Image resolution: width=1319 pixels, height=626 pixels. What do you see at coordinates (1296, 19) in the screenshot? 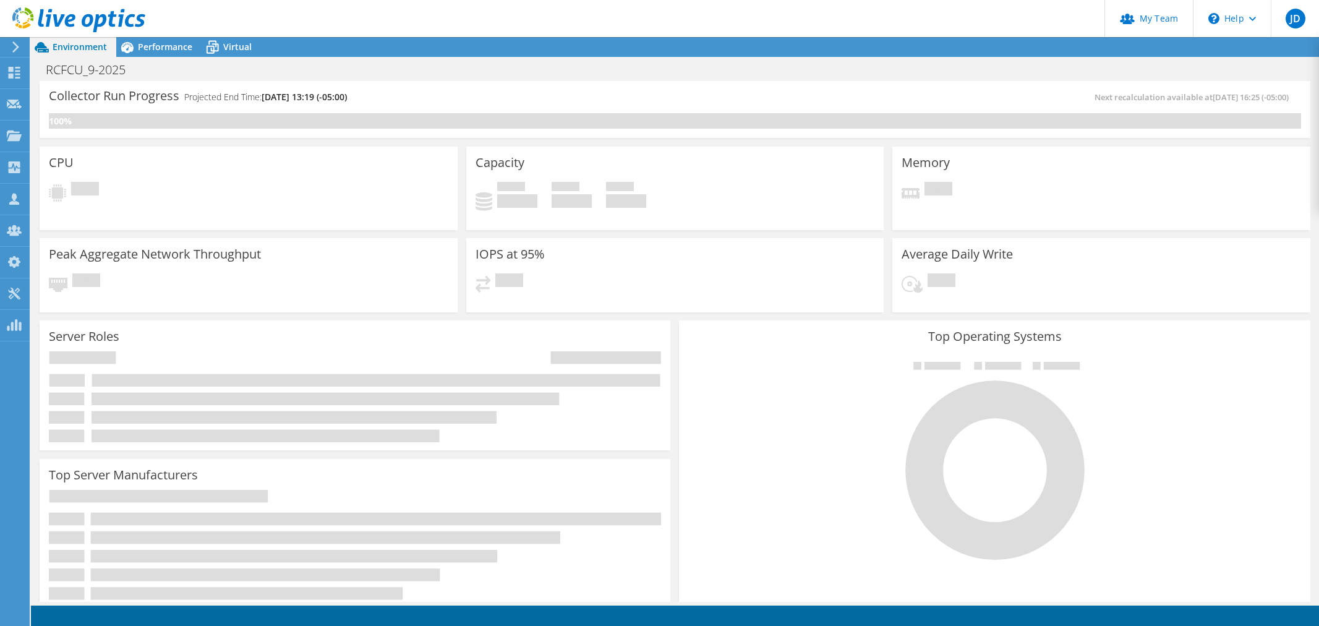
I see `span: JD` at bounding box center [1296, 19].